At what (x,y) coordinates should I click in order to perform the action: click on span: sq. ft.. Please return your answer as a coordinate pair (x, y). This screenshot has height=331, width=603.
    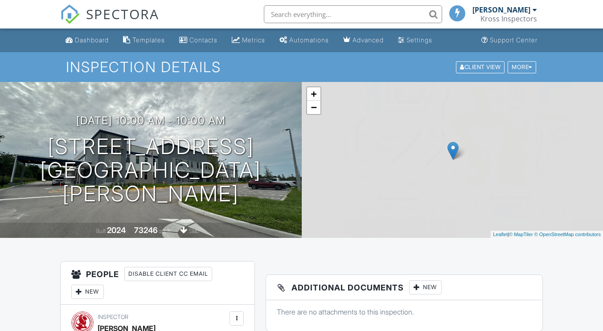
    Looking at the image, I should click on (165, 231).